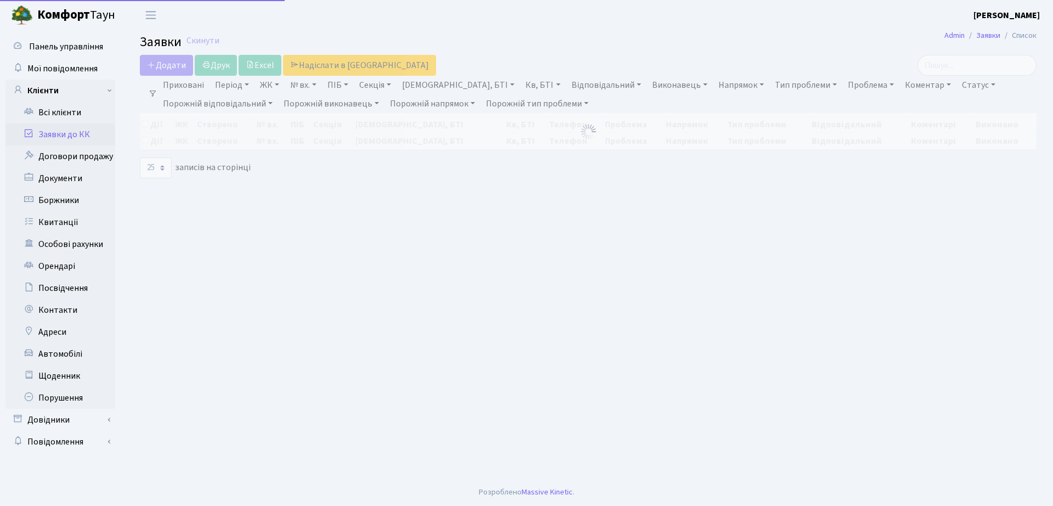  What do you see at coordinates (60, 398) in the screenshot?
I see `a: Порушення` at bounding box center [60, 398].